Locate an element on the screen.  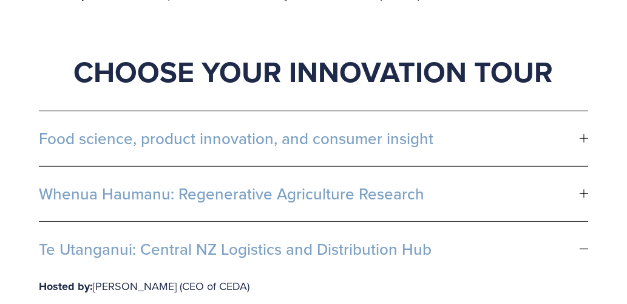
span: Te Utanganui: Central NZ Logistics and Distribution Hub is located at coordinates (309, 249).